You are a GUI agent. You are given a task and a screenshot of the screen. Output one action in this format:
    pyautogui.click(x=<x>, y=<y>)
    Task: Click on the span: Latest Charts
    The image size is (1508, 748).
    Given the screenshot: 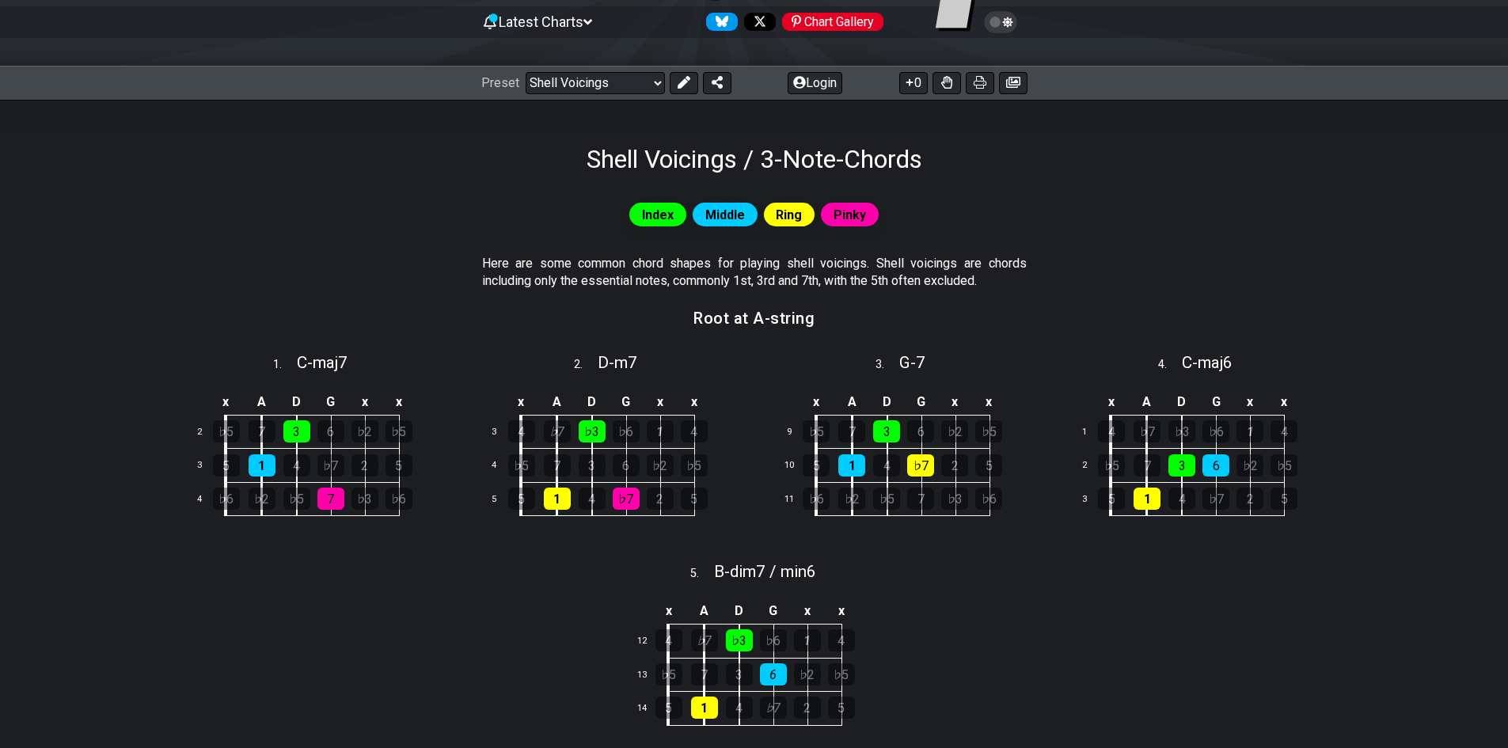 What is the action you would take?
    pyautogui.click(x=541, y=21)
    